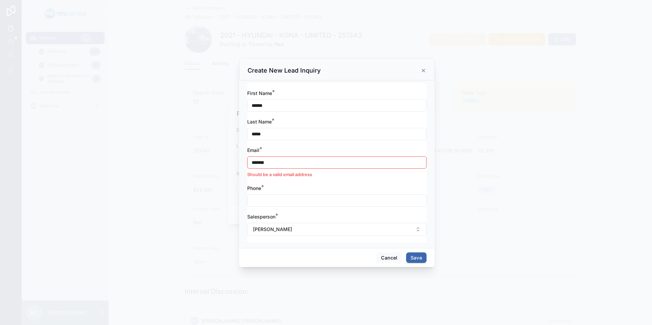 Image resolution: width=652 pixels, height=325 pixels. I want to click on button: Save, so click(416, 258).